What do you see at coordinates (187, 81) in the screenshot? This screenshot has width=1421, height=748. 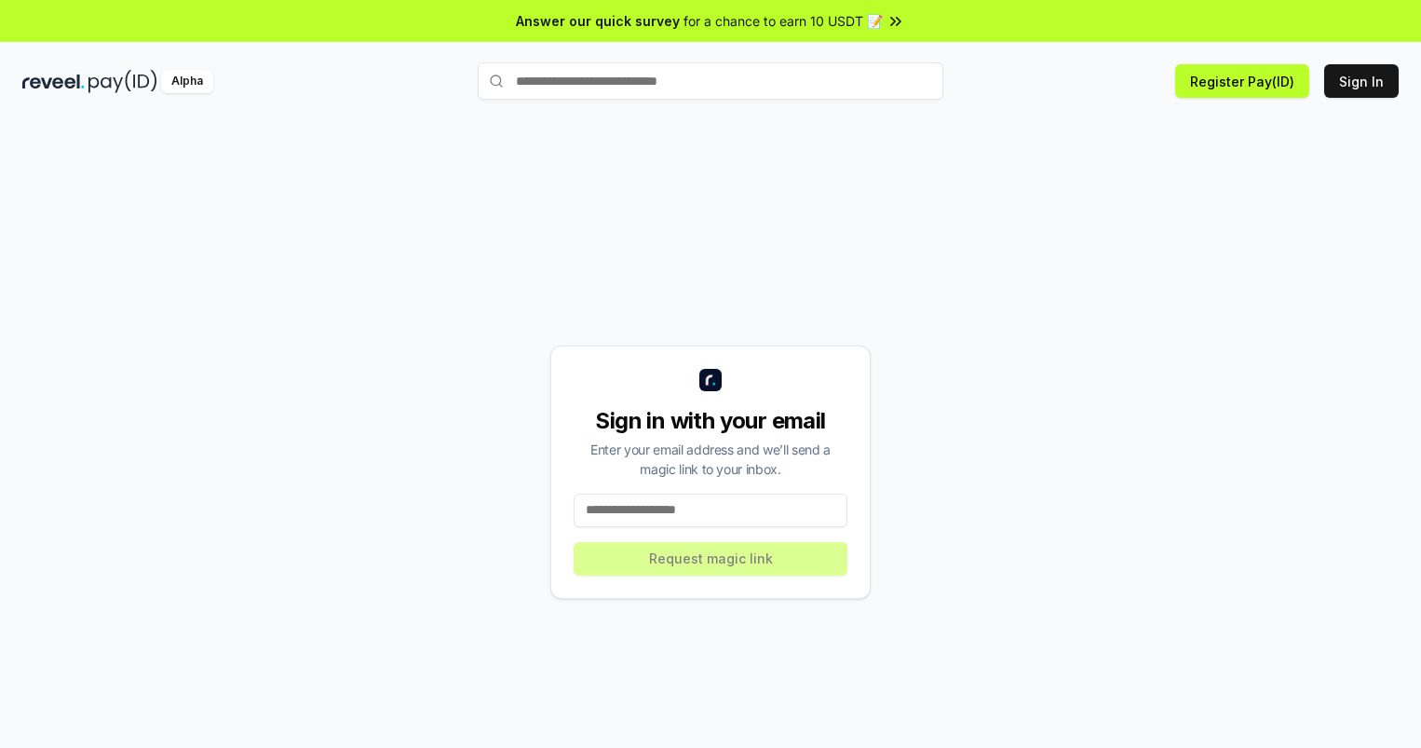 I see `div: Alpha` at bounding box center [187, 81].